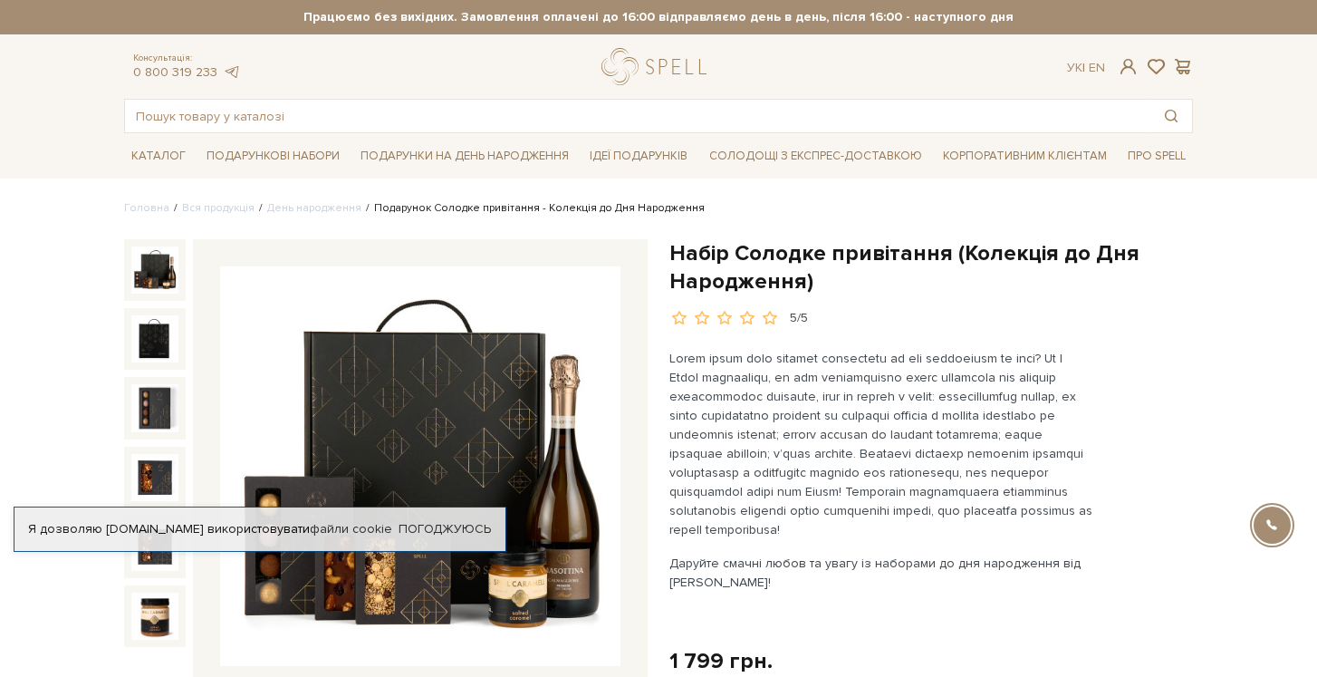 This screenshot has width=1317, height=677. Describe the element at coordinates (445, 529) in the screenshot. I see `a: Погоджуюсь` at that location.